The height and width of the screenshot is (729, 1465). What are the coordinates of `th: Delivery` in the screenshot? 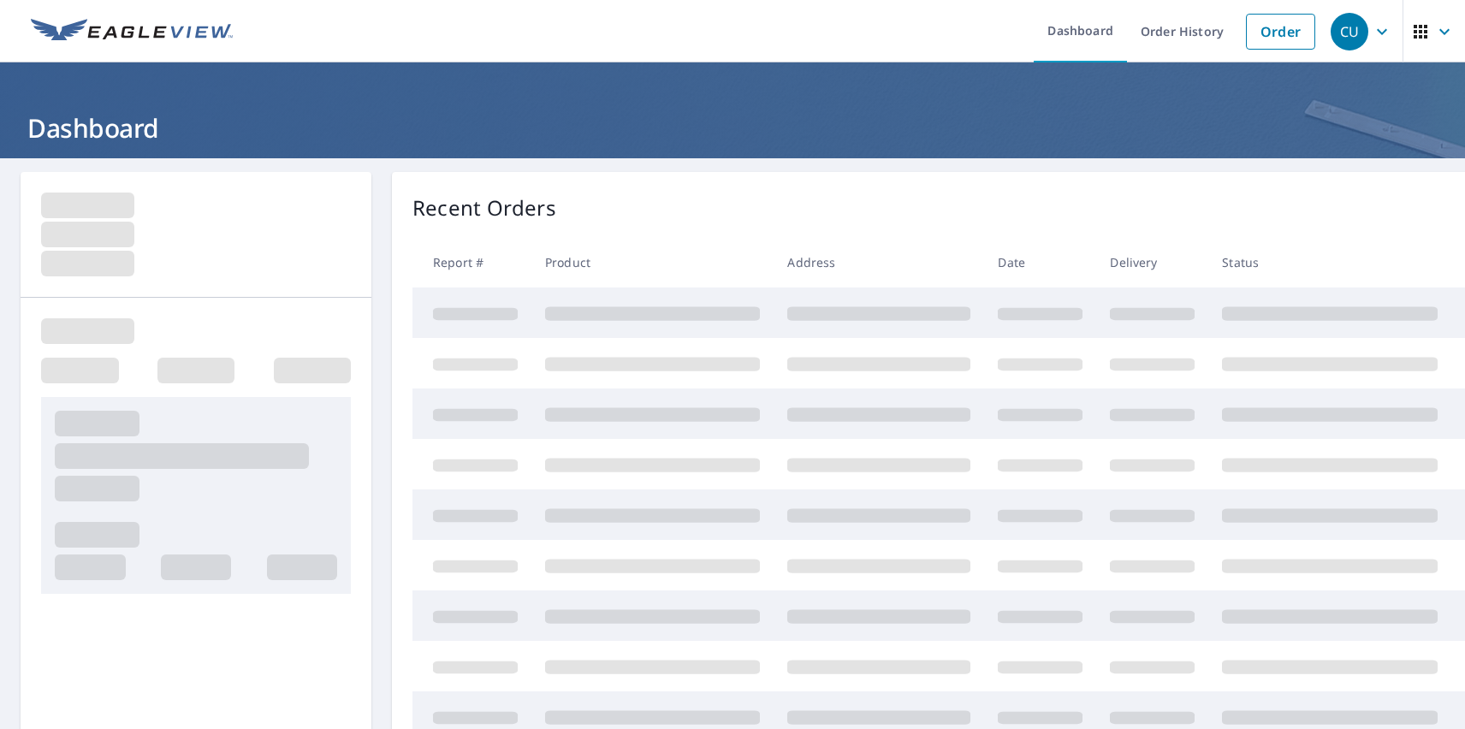 It's located at (1152, 262).